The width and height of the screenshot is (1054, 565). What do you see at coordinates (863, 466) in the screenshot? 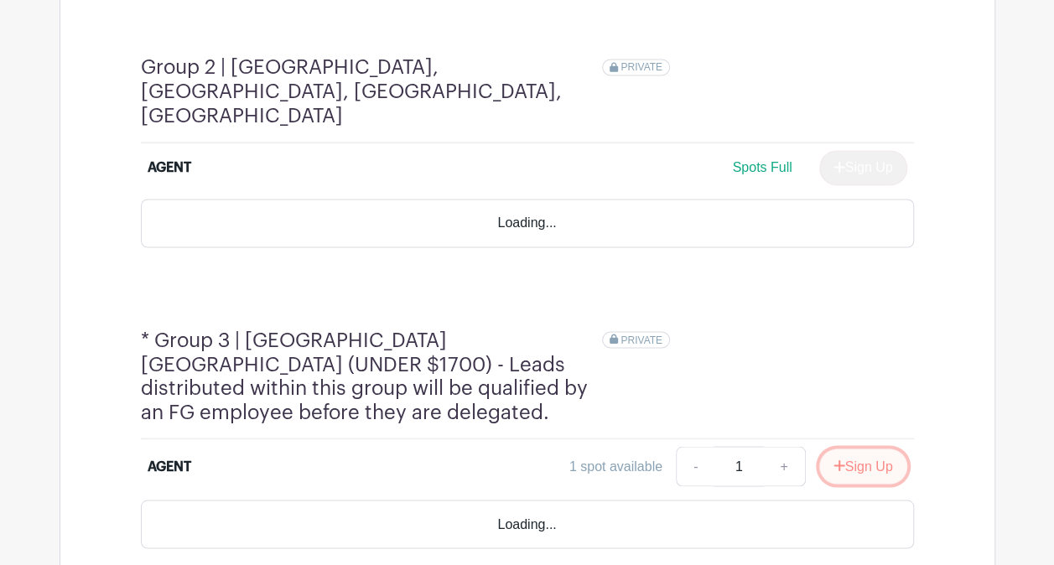
I see `button: Sign Up` at bounding box center [863, 466].